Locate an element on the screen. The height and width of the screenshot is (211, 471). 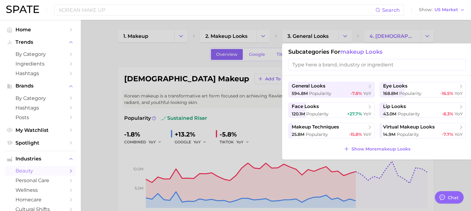
span: 168.8m is located at coordinates (391, 93).